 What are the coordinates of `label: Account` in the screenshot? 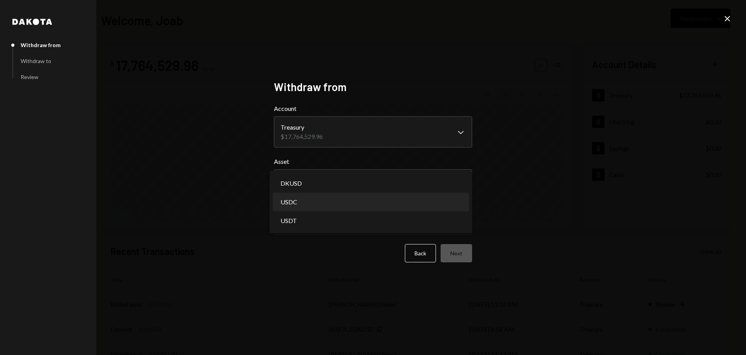 It's located at (373, 108).